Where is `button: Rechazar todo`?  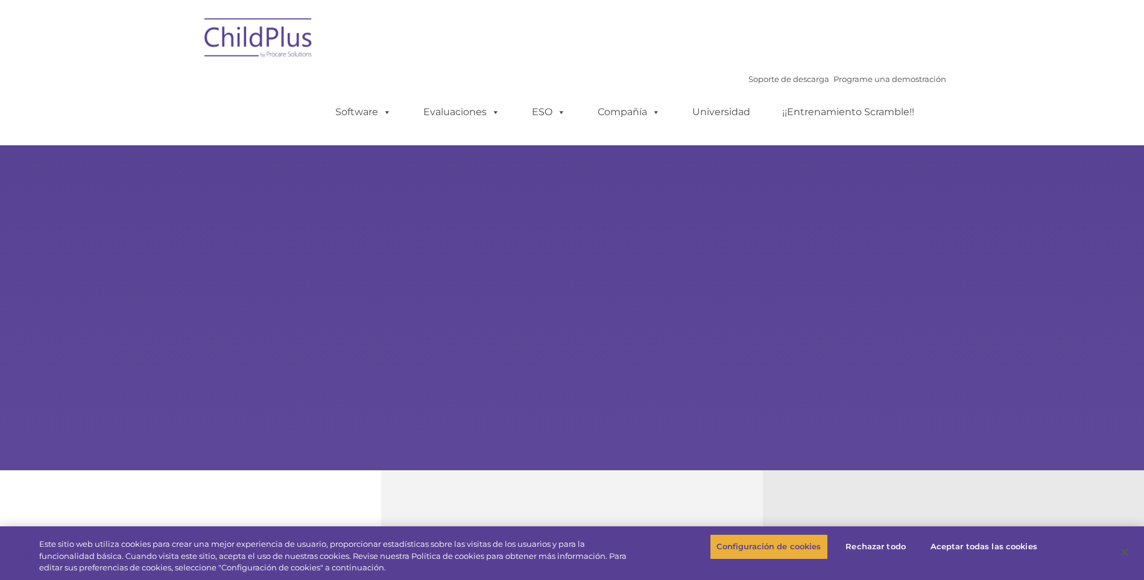 button: Rechazar todo is located at coordinates (875, 547).